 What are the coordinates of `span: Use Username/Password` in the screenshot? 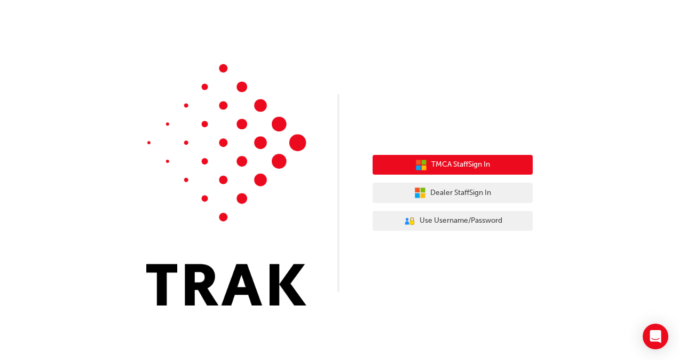 It's located at (460, 220).